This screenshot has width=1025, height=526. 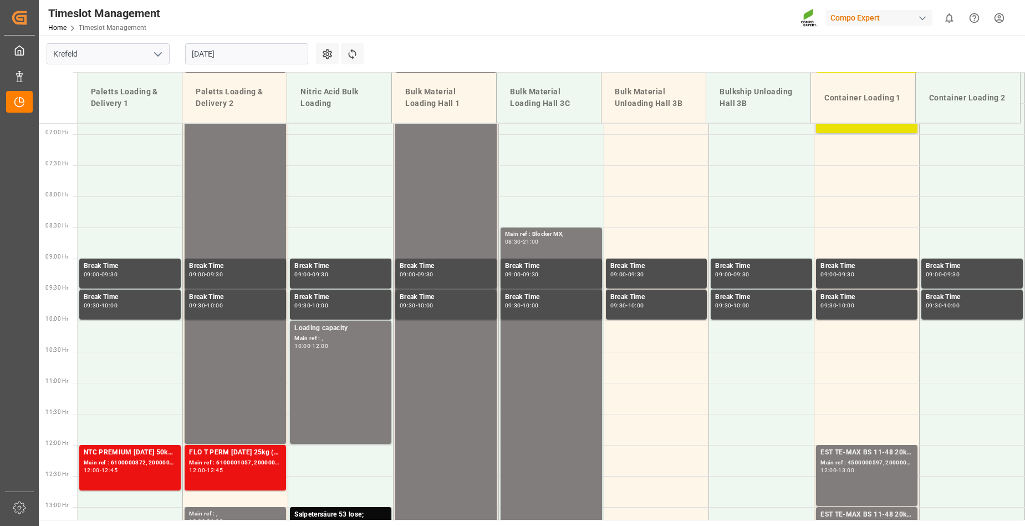 What do you see at coordinates (130, 98) in the screenshot?
I see `div: Paletts Loading & Delivery 1` at bounding box center [130, 98].